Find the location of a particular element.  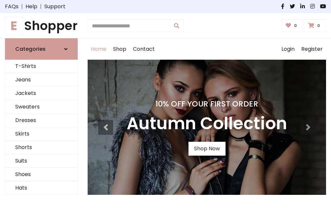

a: Categories is located at coordinates (41, 49).